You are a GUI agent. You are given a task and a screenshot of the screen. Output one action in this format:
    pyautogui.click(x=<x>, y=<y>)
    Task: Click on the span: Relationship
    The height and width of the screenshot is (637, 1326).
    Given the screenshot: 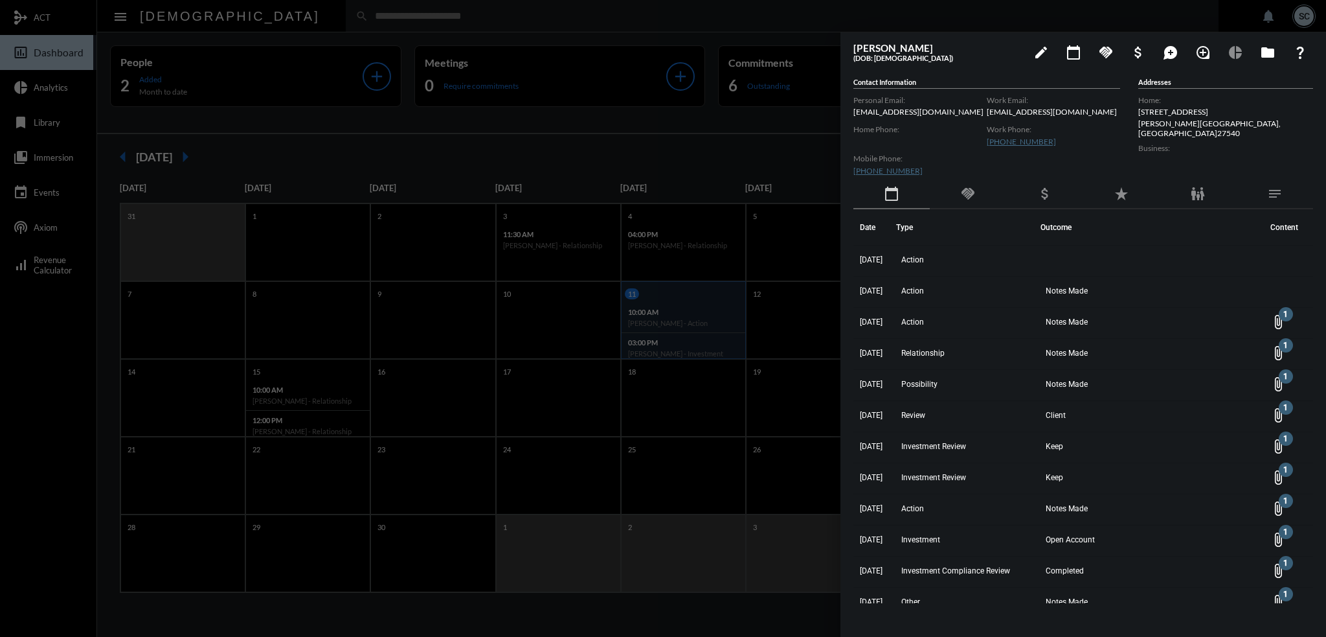 What is the action you would take?
    pyautogui.click(x=923, y=353)
    